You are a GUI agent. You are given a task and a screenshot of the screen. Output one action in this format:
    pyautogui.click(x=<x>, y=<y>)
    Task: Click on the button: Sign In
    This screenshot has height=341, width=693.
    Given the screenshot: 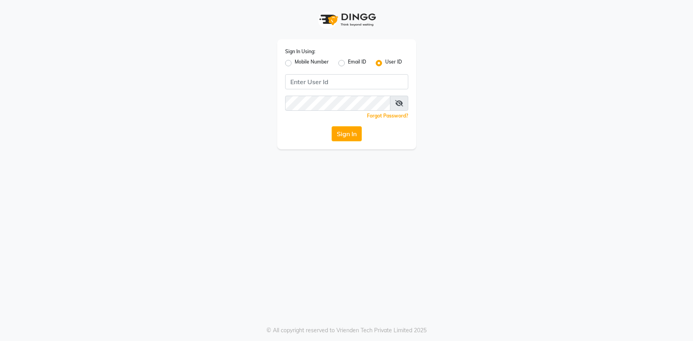 What is the action you would take?
    pyautogui.click(x=347, y=134)
    